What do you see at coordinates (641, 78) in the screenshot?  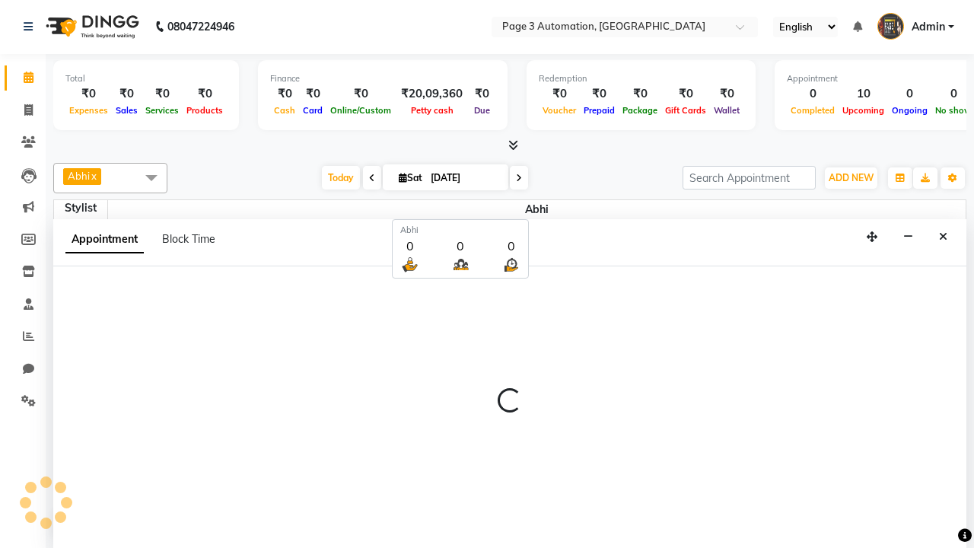 I see `div: Redemption` at bounding box center [641, 78].